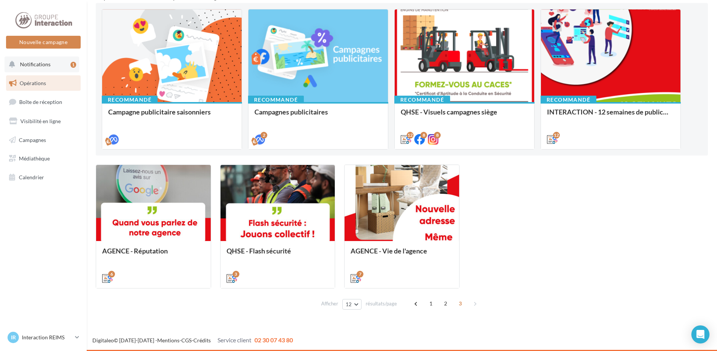  What do you see at coordinates (43, 140) in the screenshot?
I see `a: Campagnes` at bounding box center [43, 140].